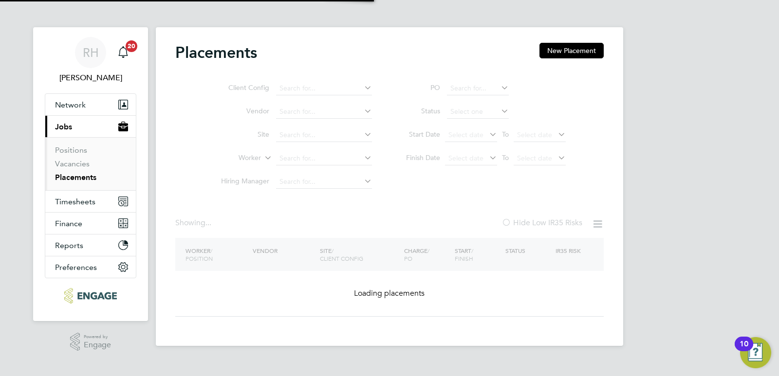 The height and width of the screenshot is (376, 779). I want to click on a: Placements, so click(75, 177).